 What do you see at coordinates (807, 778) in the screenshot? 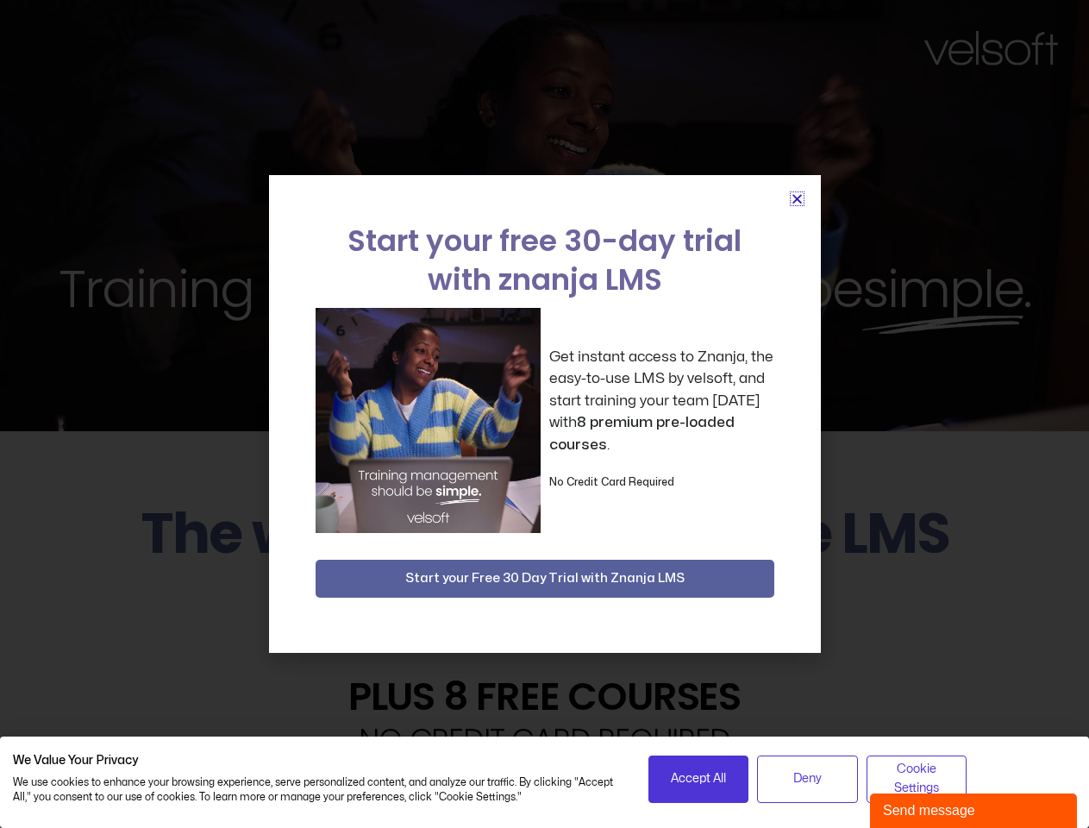
I see `span: Deny` at bounding box center [807, 778].